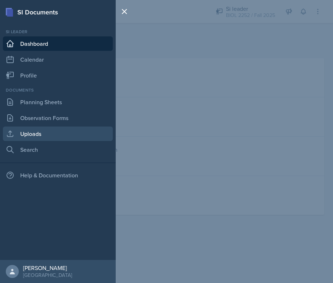 This screenshot has height=283, width=333. I want to click on div: Documents, so click(58, 90).